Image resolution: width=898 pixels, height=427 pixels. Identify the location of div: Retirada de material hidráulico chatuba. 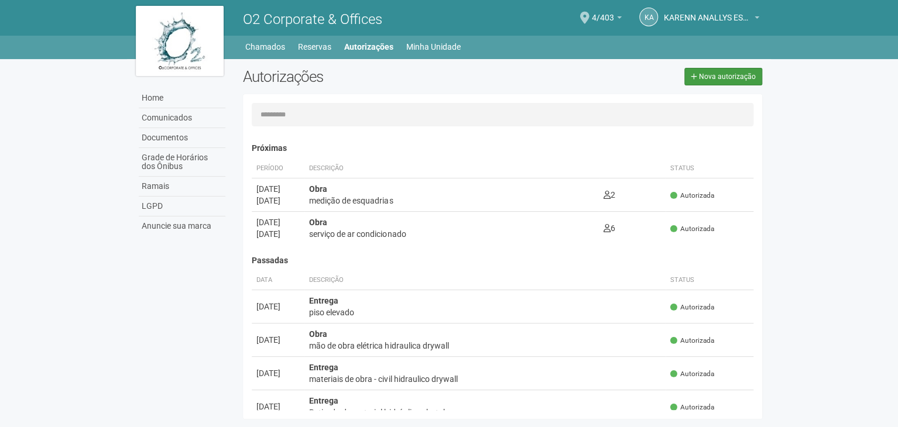
(485, 413).